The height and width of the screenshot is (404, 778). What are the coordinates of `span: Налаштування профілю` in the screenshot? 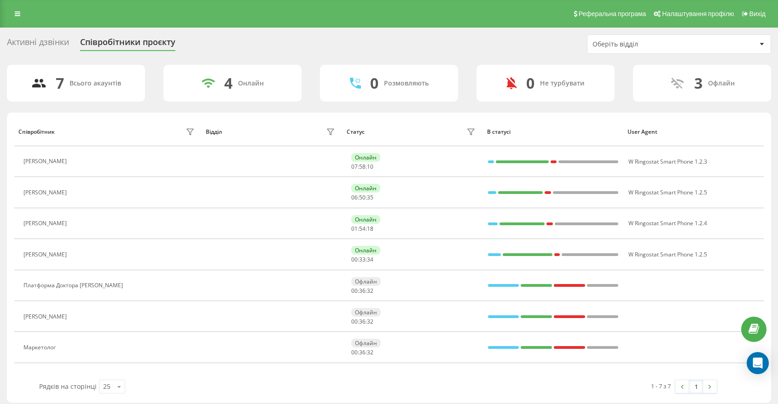 It's located at (697, 14).